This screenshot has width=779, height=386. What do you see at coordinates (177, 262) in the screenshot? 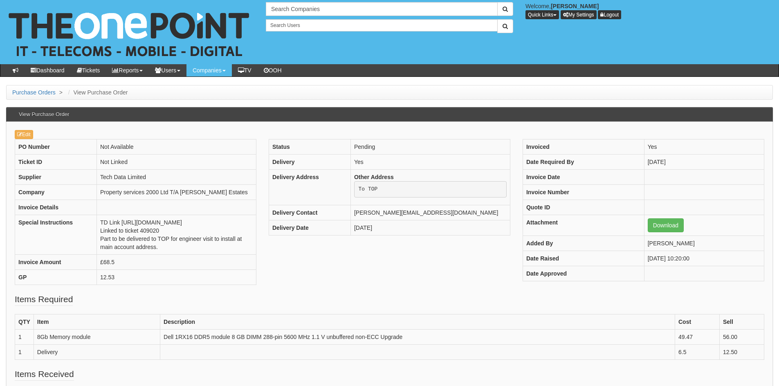
I see `td: £68.5` at bounding box center [177, 262].